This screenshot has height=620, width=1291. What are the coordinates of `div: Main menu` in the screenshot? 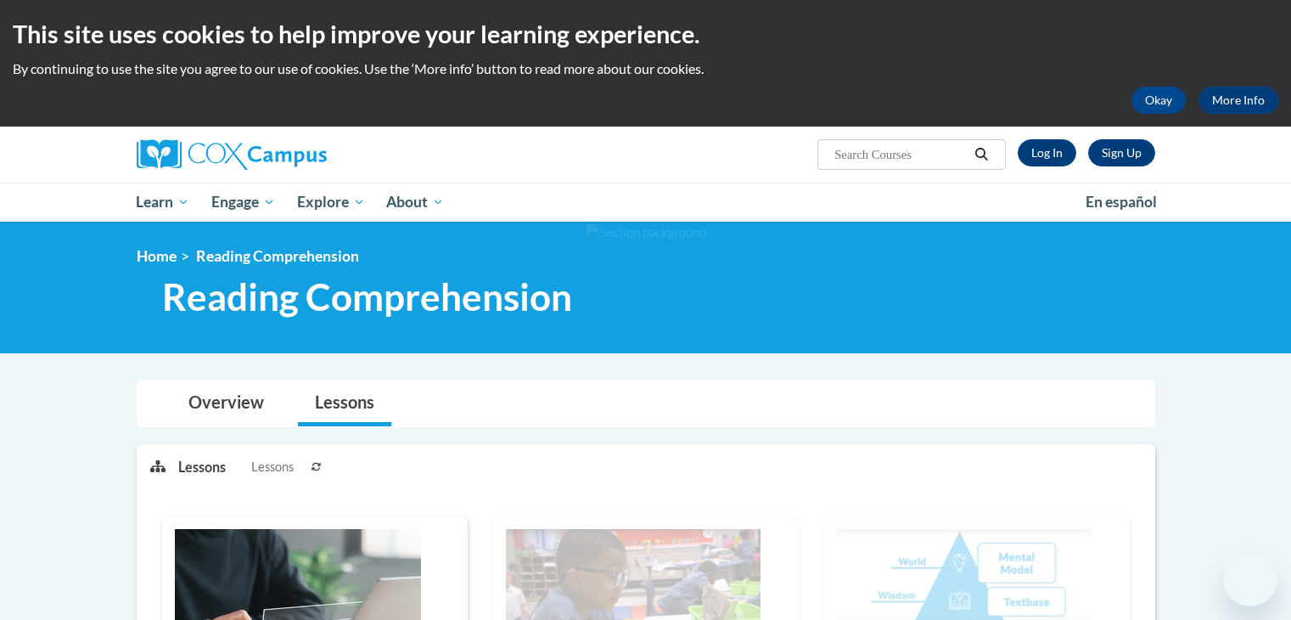 It's located at (646, 202).